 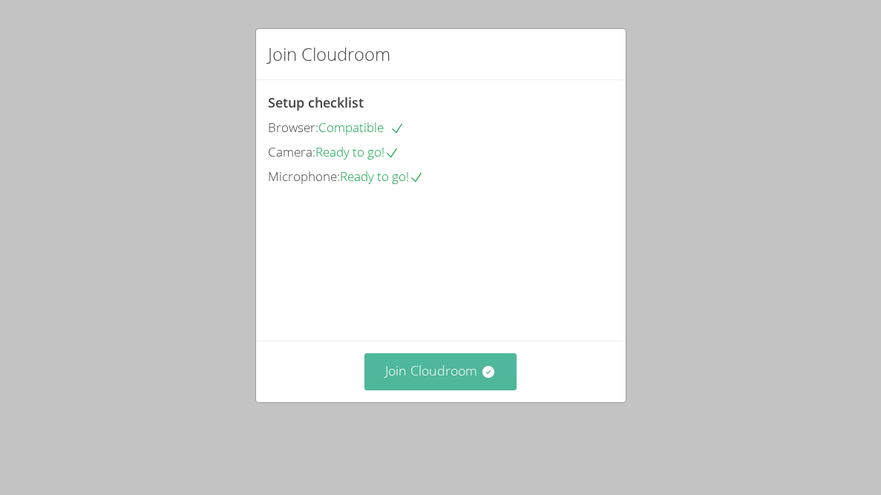 What do you see at coordinates (293, 127) in the screenshot?
I see `span: Browser:` at bounding box center [293, 127].